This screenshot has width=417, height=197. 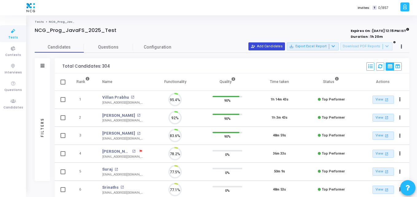 What do you see at coordinates (366, 46) in the screenshot?
I see `button: Download PDF Reports` at bounding box center [366, 46].